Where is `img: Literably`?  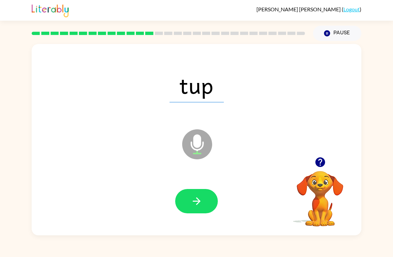
img: Literably is located at coordinates (50, 10).